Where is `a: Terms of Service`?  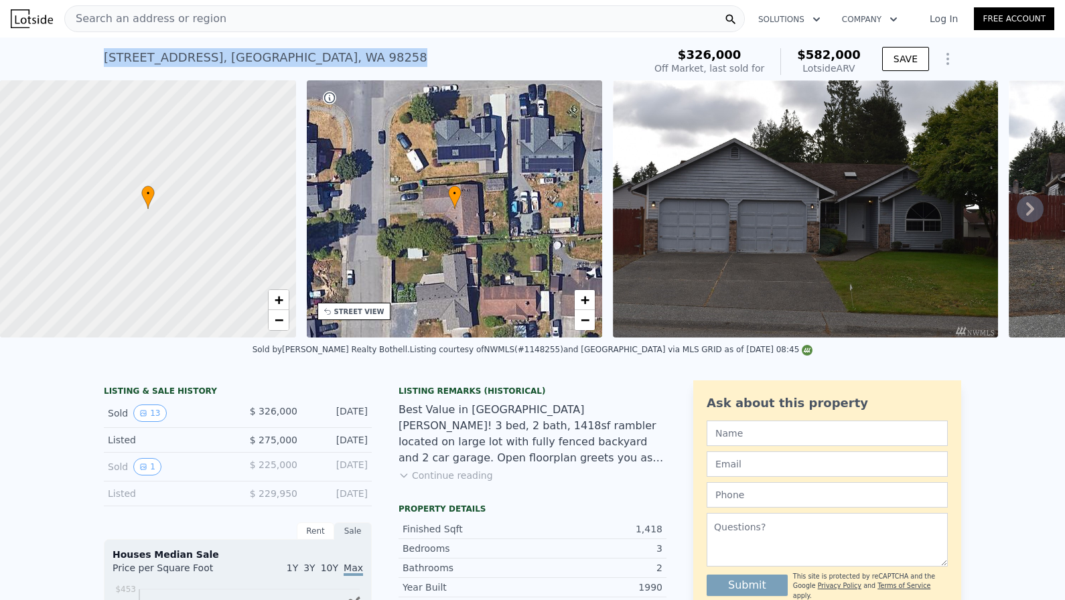 a: Terms of Service is located at coordinates (904, 586).